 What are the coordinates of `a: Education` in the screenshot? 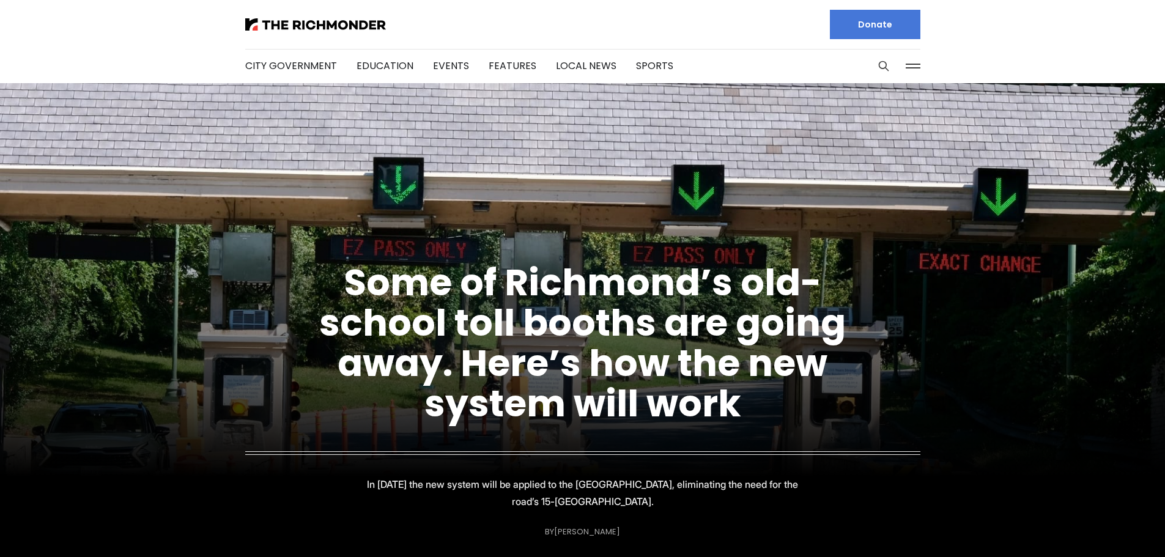 It's located at (385, 65).